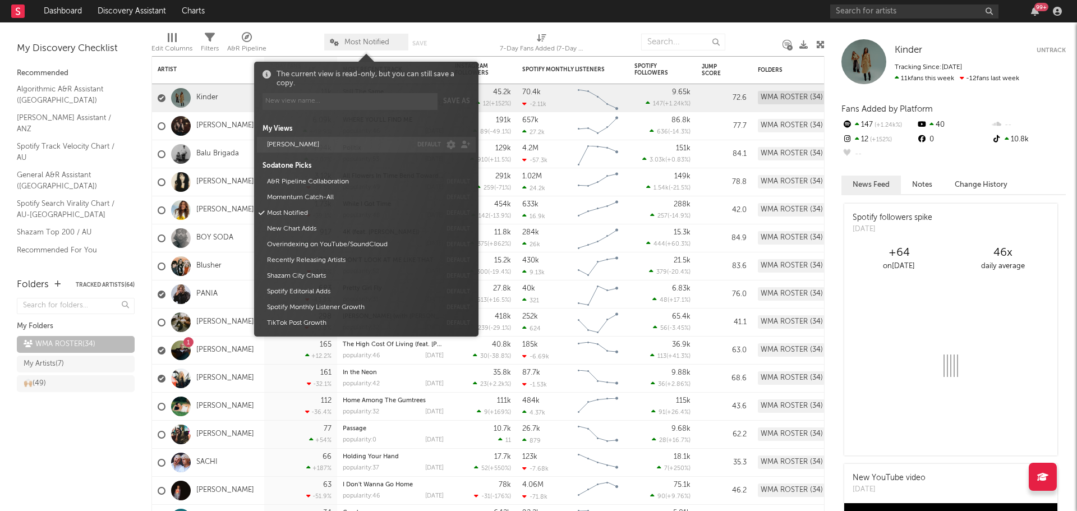 The height and width of the screenshot is (511, 1077). What do you see at coordinates (360, 373) in the screenshot?
I see `a: In the Neon` at bounding box center [360, 373].